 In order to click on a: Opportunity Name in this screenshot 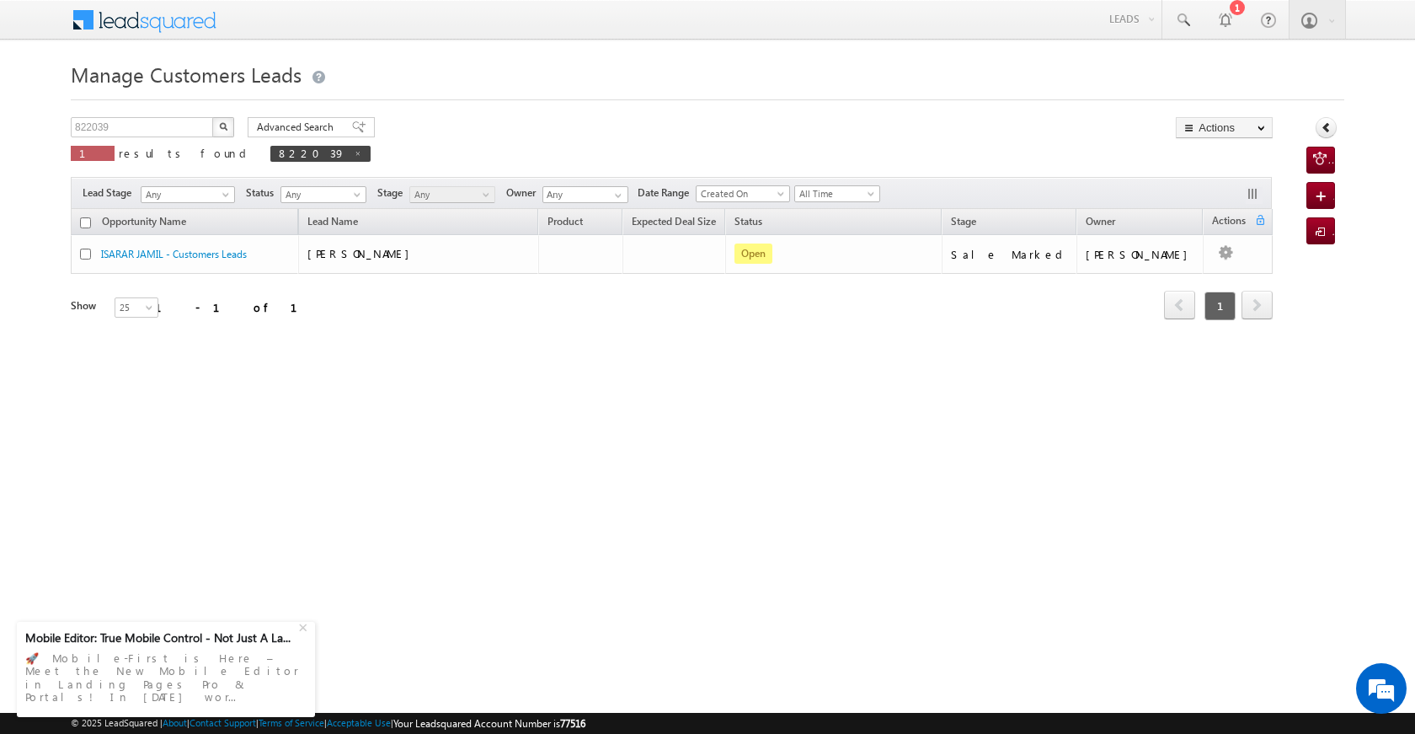, I will do `click(144, 223)`.